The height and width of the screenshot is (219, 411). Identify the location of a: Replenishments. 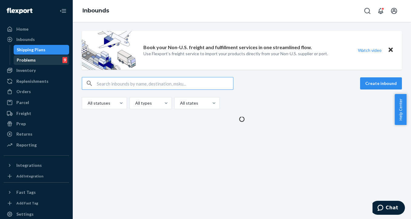
(36, 81).